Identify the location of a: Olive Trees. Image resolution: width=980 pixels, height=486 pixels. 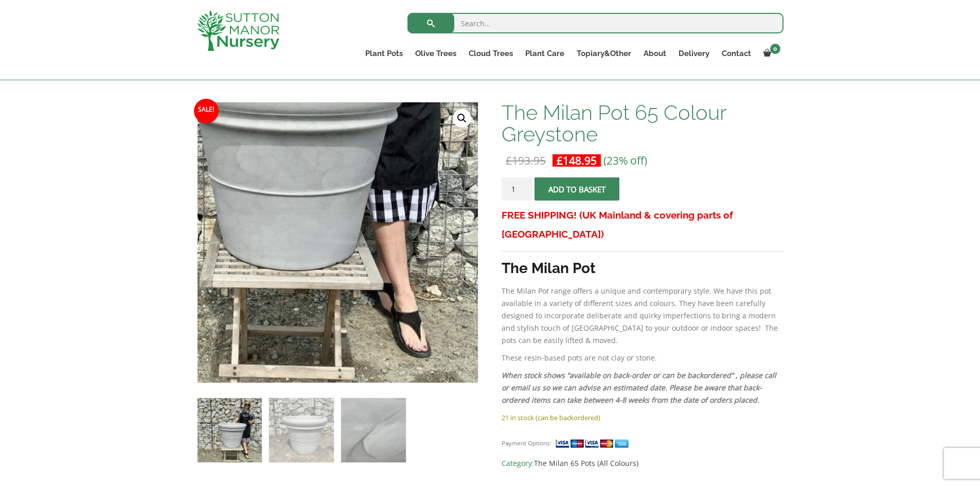
(436, 53).